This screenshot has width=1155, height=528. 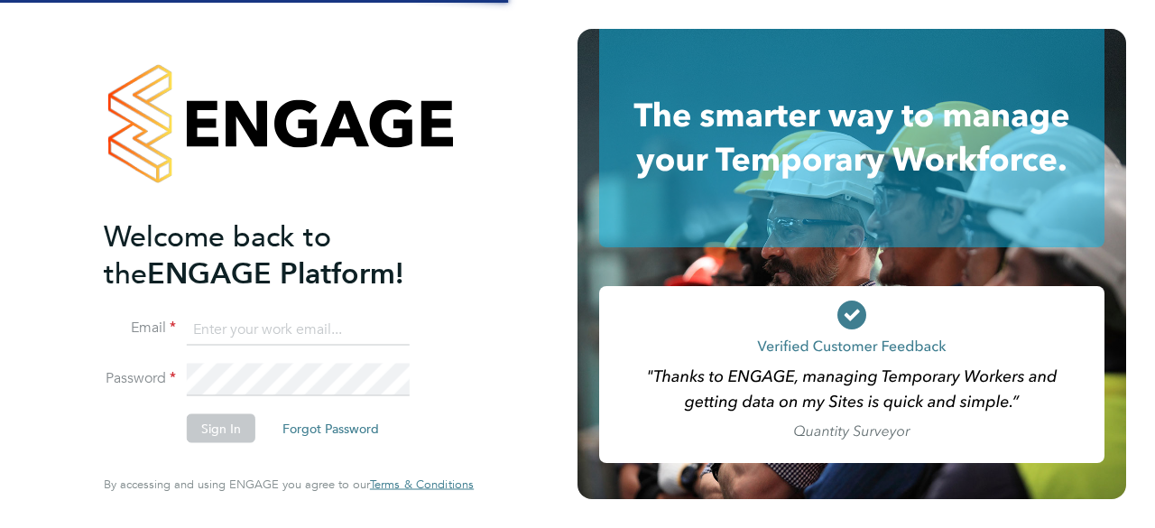 I want to click on button: Forgot Password, so click(x=330, y=429).